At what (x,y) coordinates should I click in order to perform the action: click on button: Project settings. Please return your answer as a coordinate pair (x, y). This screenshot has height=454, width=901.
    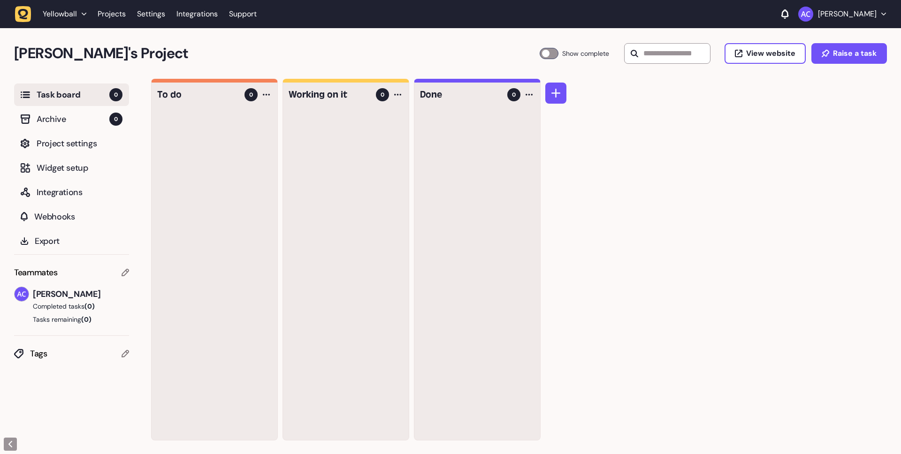
    Looking at the image, I should click on (71, 144).